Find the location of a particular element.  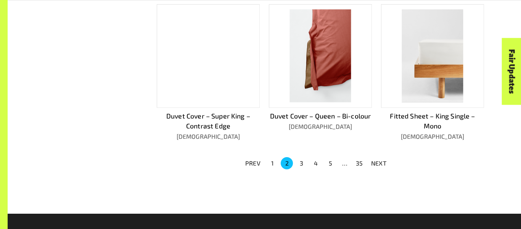

p: Duvet Cover – Queen – Bi-colour is located at coordinates (321, 116).